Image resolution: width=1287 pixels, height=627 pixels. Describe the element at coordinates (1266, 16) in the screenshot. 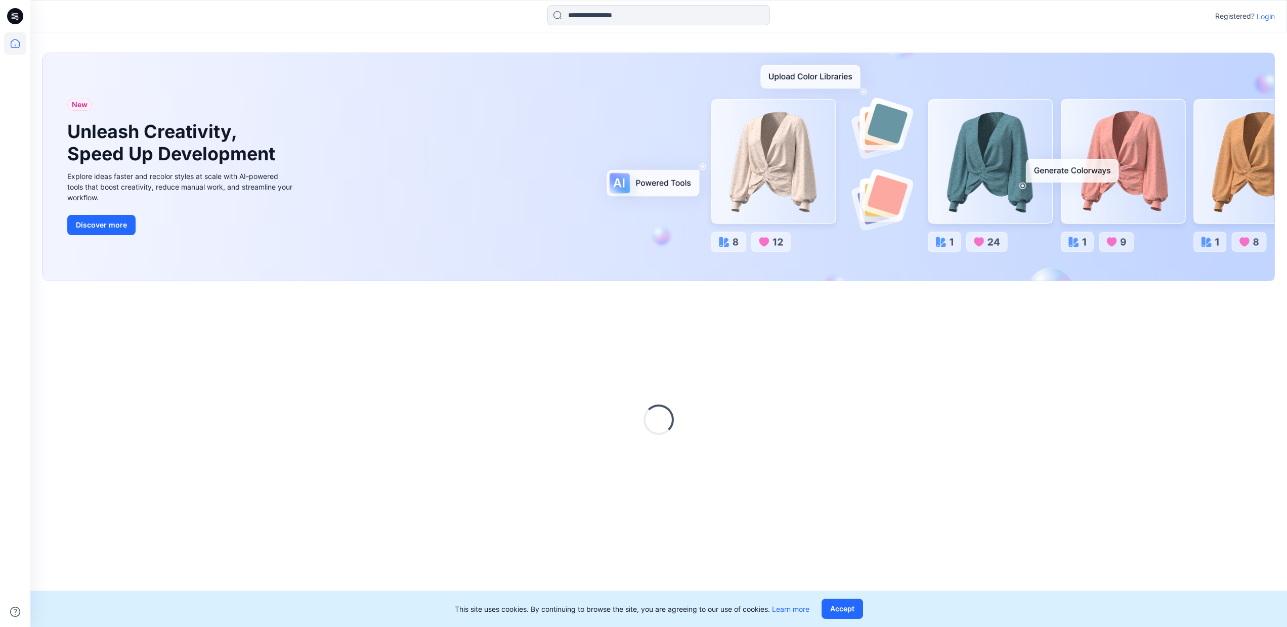

I see `p: Login` at that location.